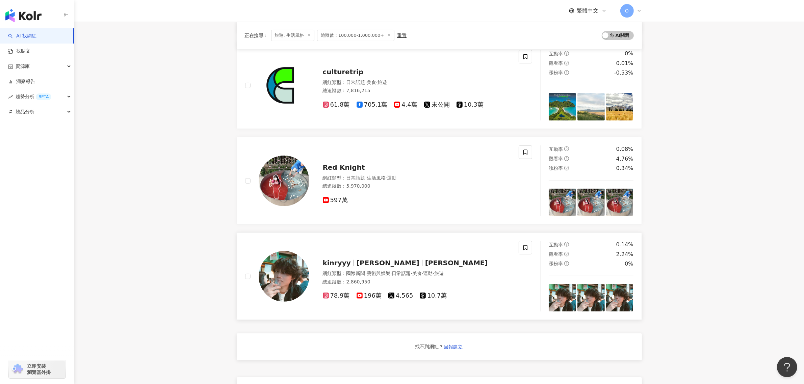 This screenshot has height=384, width=804. What do you see at coordinates (44, 97) in the screenshot?
I see `div: BETA` at bounding box center [44, 97].